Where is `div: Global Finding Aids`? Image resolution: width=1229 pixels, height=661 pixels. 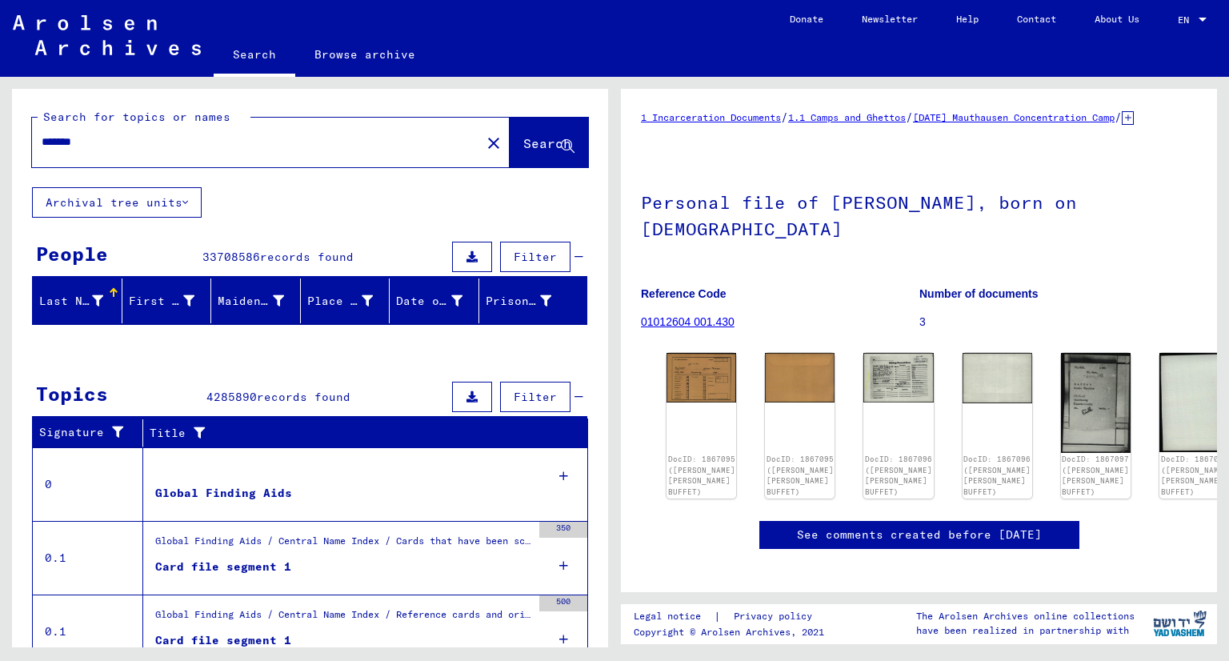
div: Global Finding Aids is located at coordinates (223, 493).